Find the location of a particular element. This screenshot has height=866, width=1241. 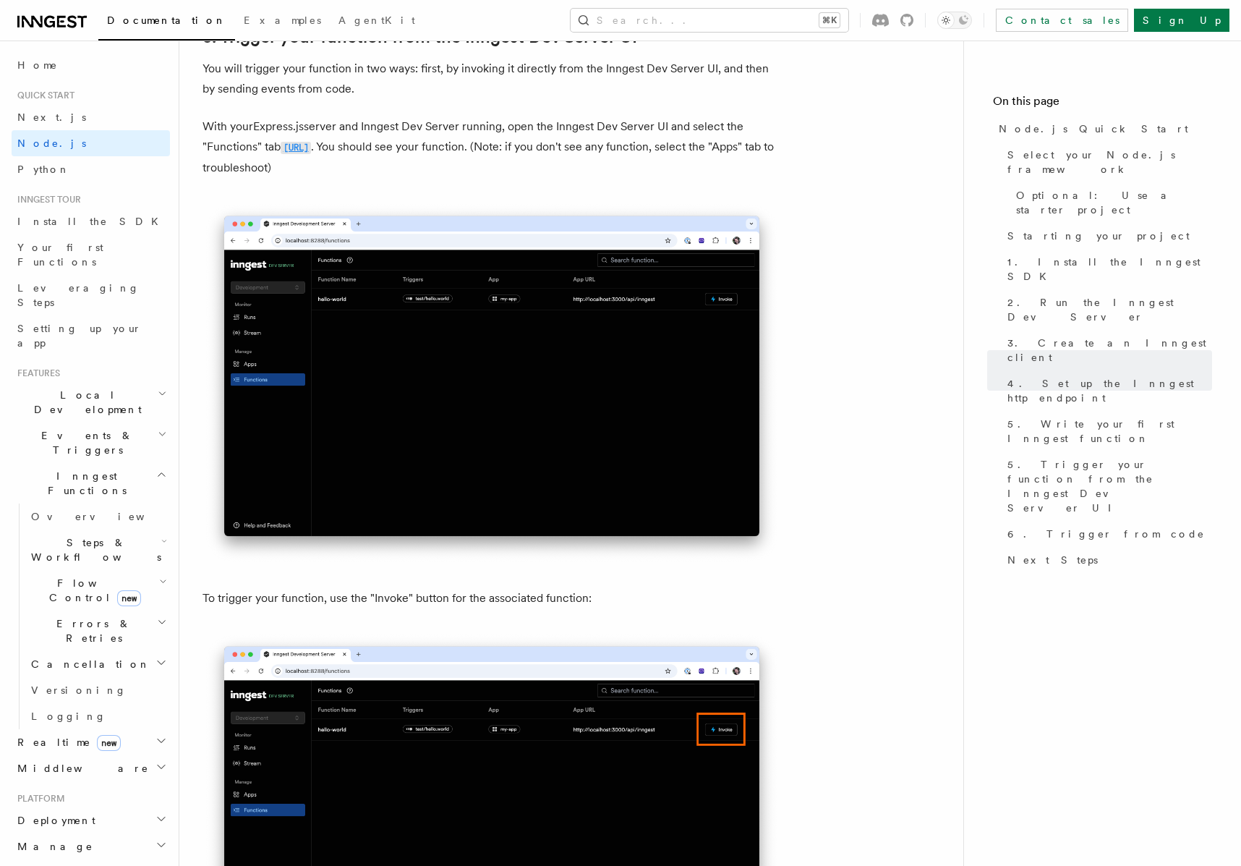

button: Deployment is located at coordinates (90, 820).